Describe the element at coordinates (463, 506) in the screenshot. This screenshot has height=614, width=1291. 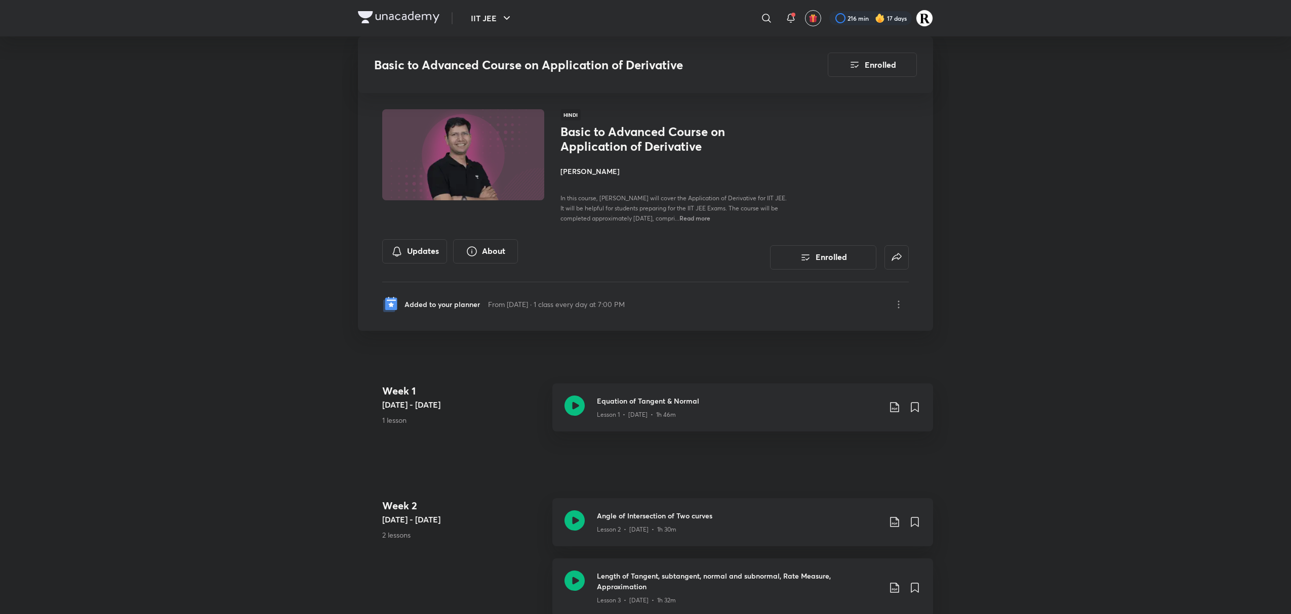
I see `h4: Week 2` at that location.